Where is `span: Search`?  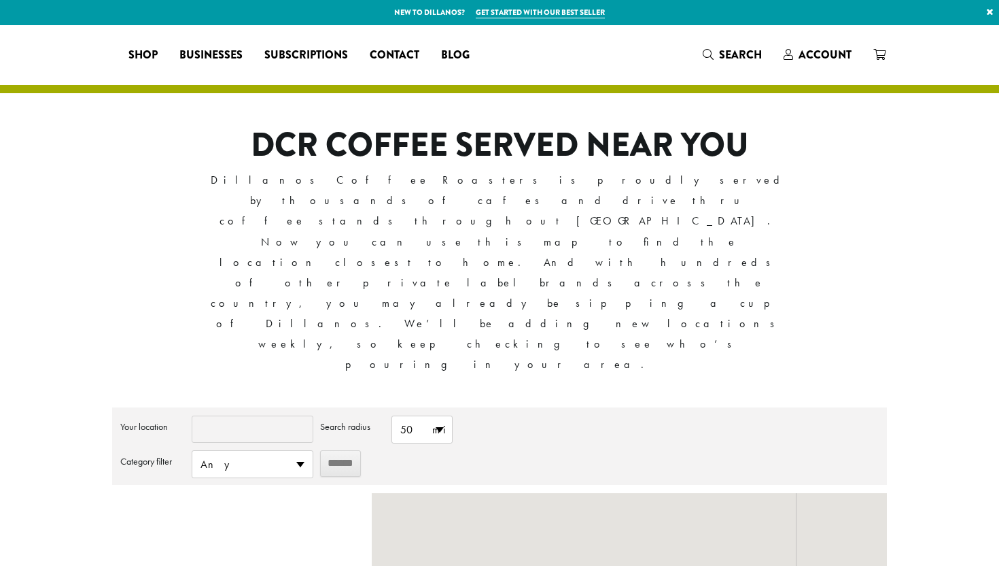
span: Search is located at coordinates (740, 54).